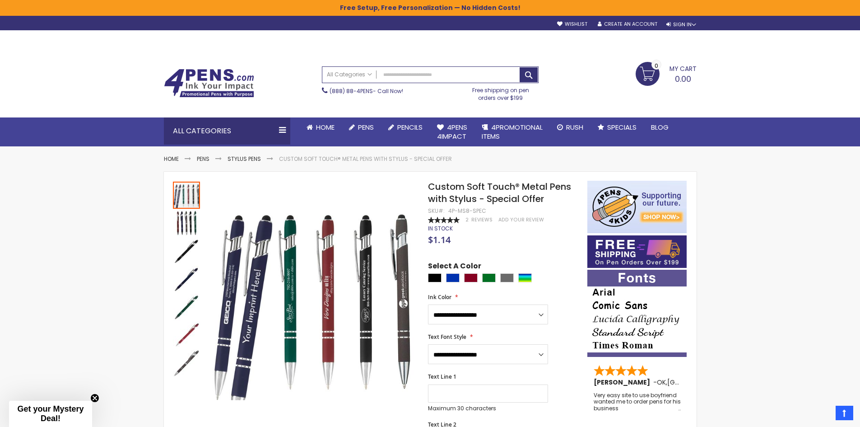 This screenshot has height=427, width=860. Describe the element at coordinates (365, 159) in the screenshot. I see `li: Custom Soft Touch® Metal Pens with Stylus - Special Offer` at that location.